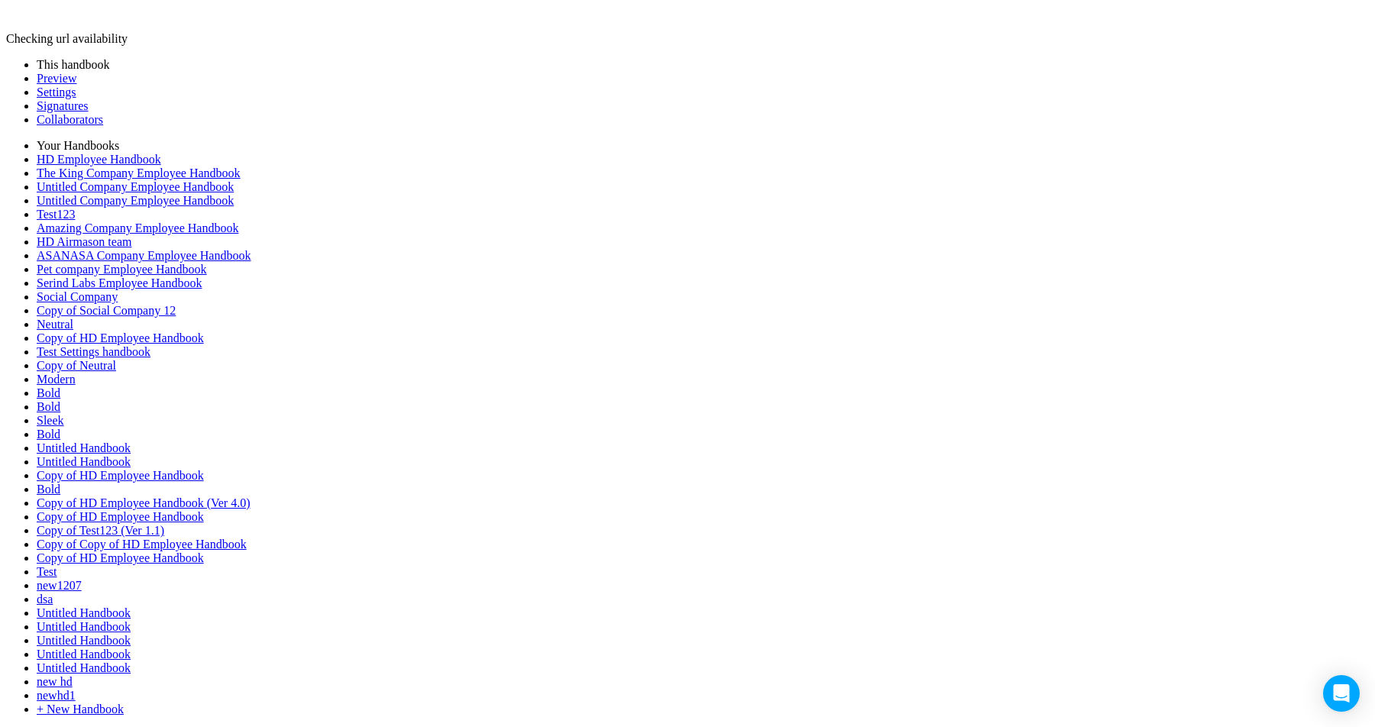 This screenshot has width=1375, height=727. What do you see at coordinates (47, 571) in the screenshot?
I see `a: Test` at bounding box center [47, 571].